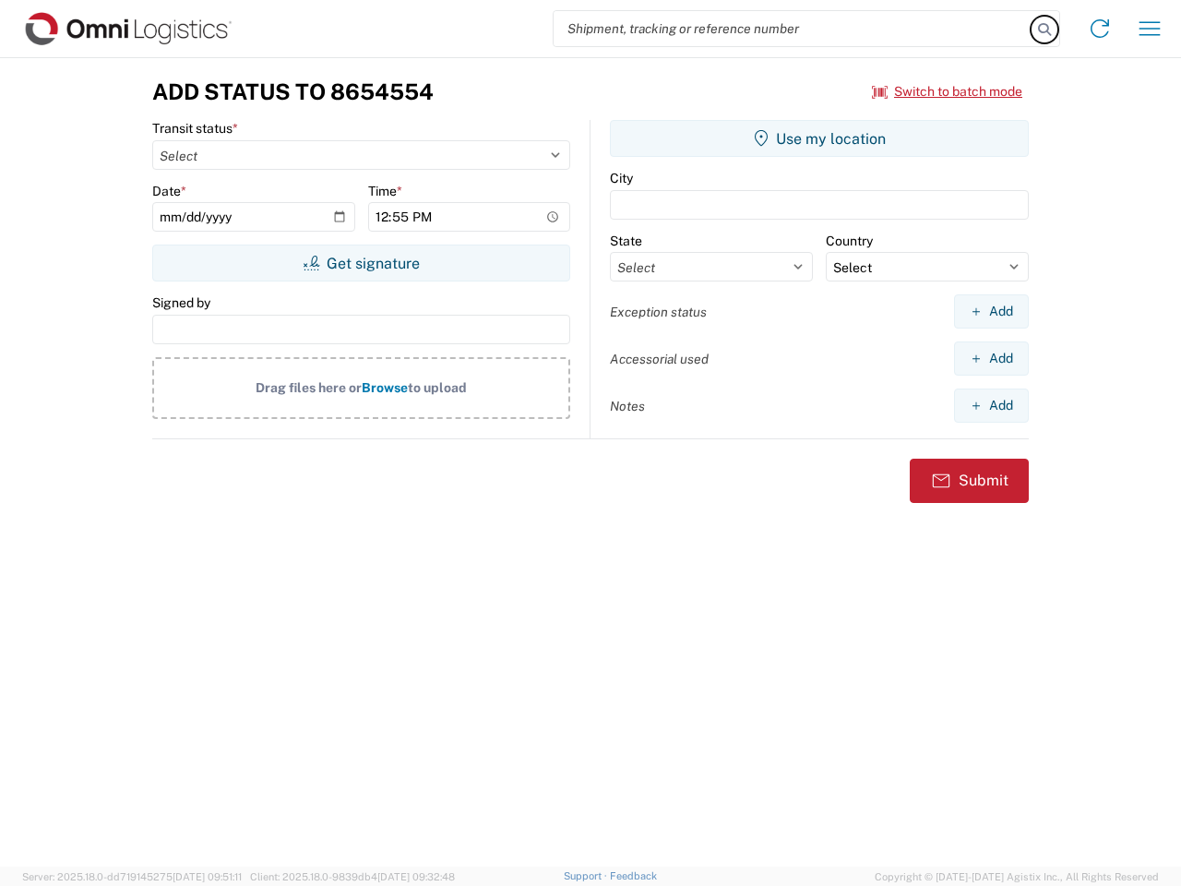 This screenshot has width=1181, height=886. I want to click on h3: Add Status to 8654554, so click(293, 91).